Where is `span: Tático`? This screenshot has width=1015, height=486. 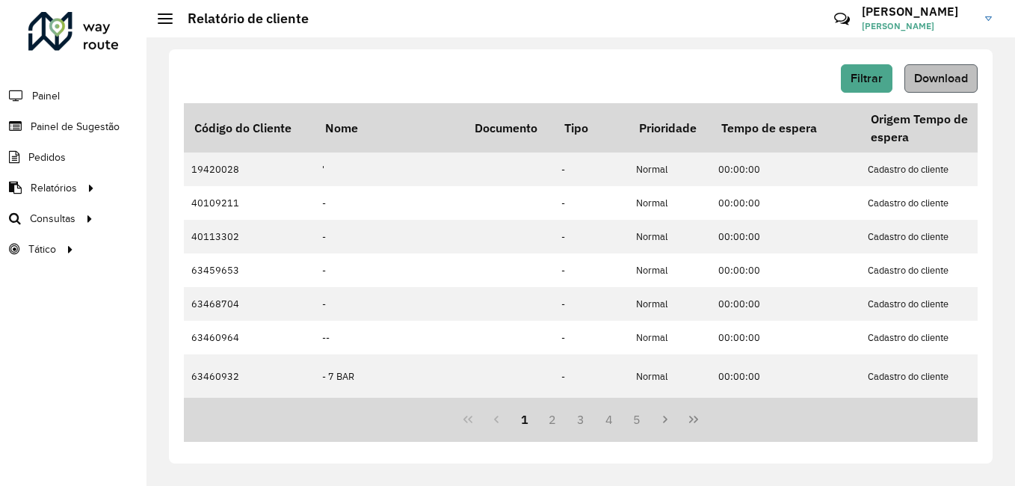
span: Tático is located at coordinates (42, 249).